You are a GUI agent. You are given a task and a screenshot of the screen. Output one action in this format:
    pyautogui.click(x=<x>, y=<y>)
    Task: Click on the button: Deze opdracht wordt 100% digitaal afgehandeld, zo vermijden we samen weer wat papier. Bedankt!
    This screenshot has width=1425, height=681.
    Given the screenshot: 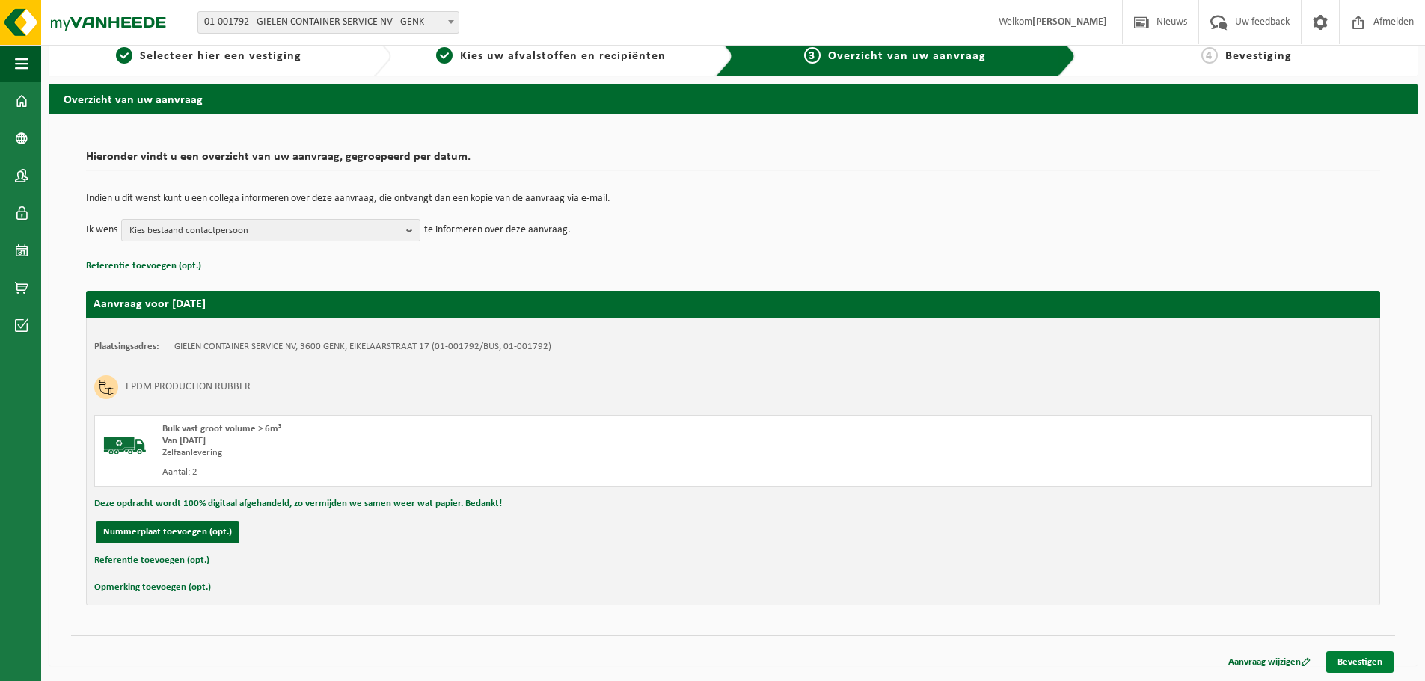 What is the action you would take?
    pyautogui.click(x=298, y=504)
    